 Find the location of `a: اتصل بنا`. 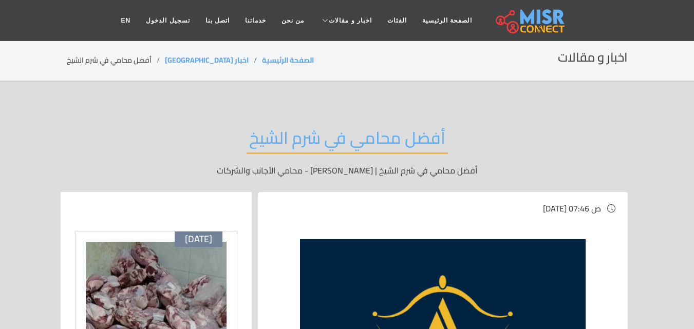

a: اتصل بنا is located at coordinates (217, 21).